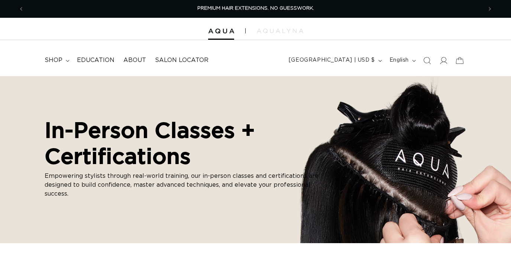 The image size is (511, 258). Describe the element at coordinates (135, 60) in the screenshot. I see `span: About` at that location.